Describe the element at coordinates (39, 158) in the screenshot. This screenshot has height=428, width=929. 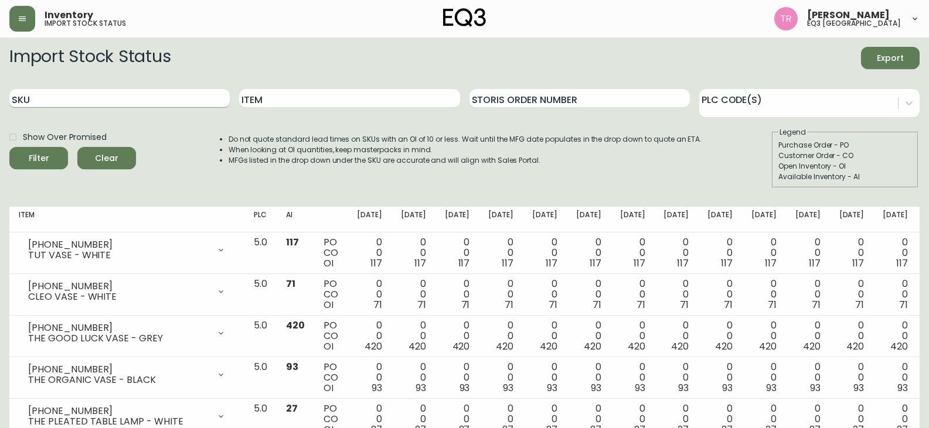
I see `button: Filter` at that location.